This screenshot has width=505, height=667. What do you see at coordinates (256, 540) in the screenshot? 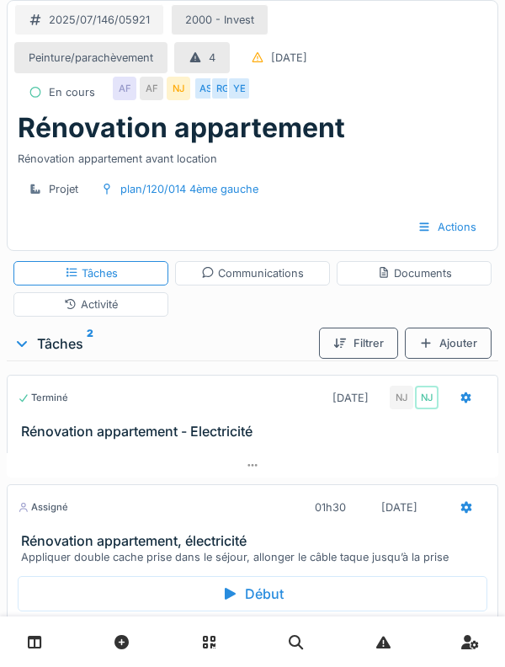
I see `h3: Rénovation appartement, électricité` at bounding box center [256, 540].